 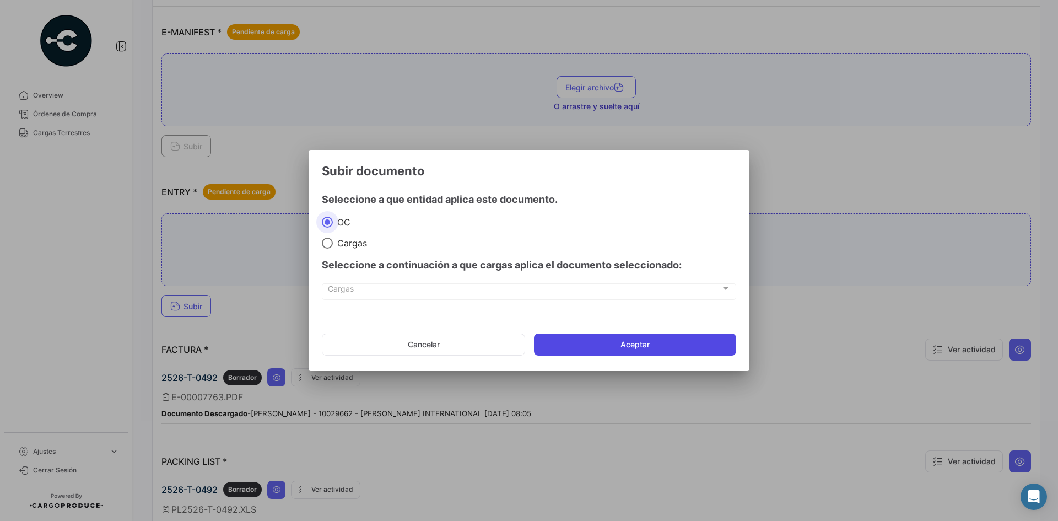 What do you see at coordinates (423, 344) in the screenshot?
I see `button: Cancelar` at bounding box center [423, 344].